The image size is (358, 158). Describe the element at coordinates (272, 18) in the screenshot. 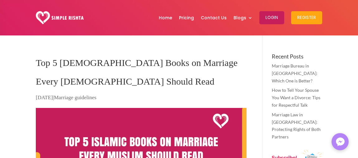

I see `button: Login` at that location.